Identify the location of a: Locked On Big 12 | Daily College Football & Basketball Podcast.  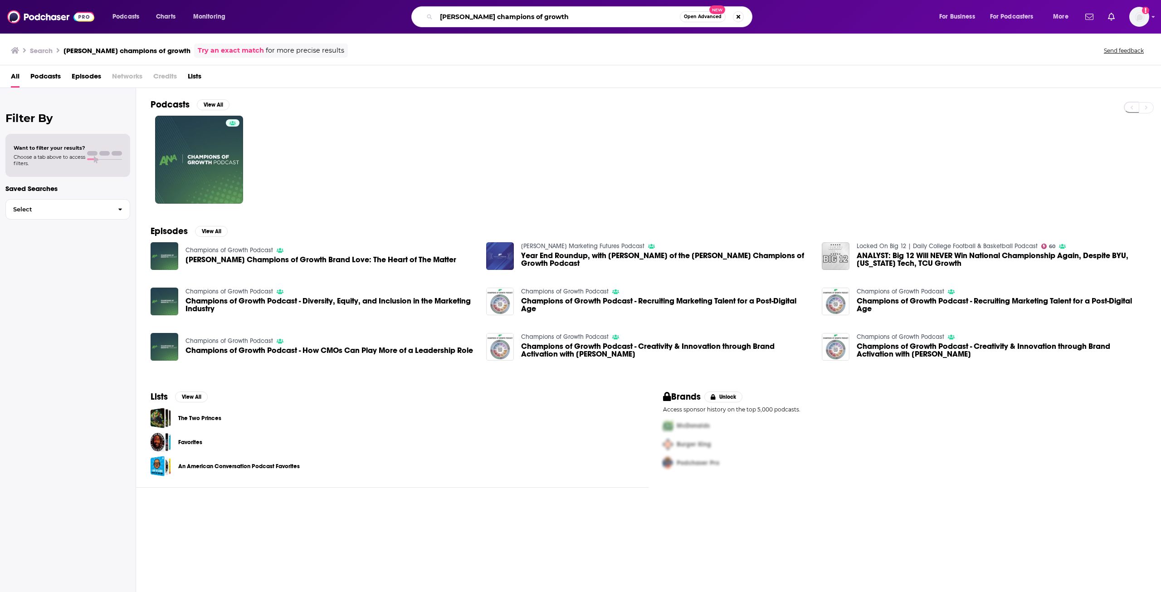
(947, 246).